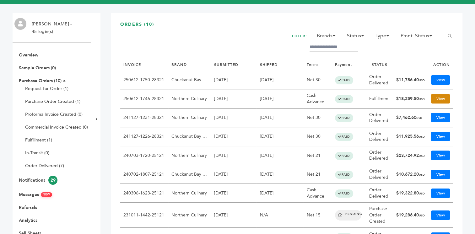 This screenshot has width=475, height=234. What do you see at coordinates (410, 99) in the screenshot?
I see `td: $18,259.50` at bounding box center [410, 99].